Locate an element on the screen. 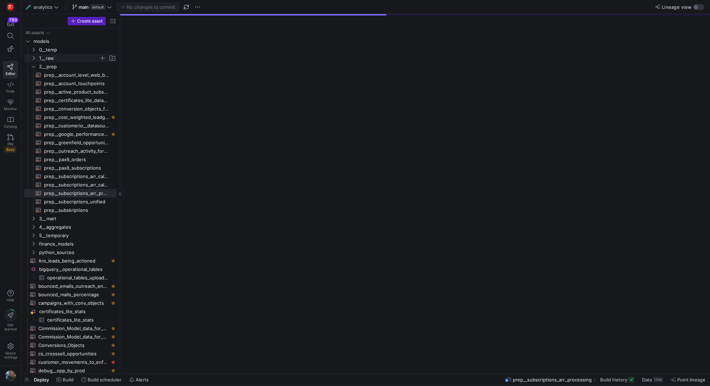  span: models is located at coordinates (75, 41).